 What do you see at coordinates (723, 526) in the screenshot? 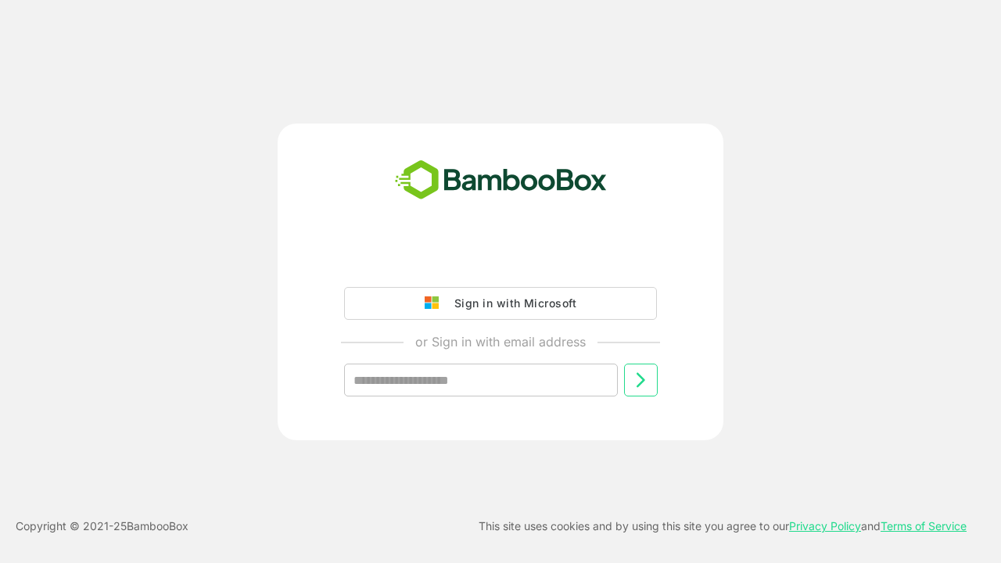
I see `p: This site uses cookies and by using this site you agree to our and` at bounding box center [723, 526].